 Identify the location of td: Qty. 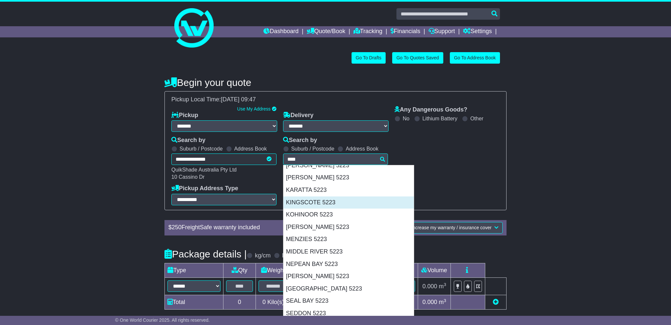
(239, 270).